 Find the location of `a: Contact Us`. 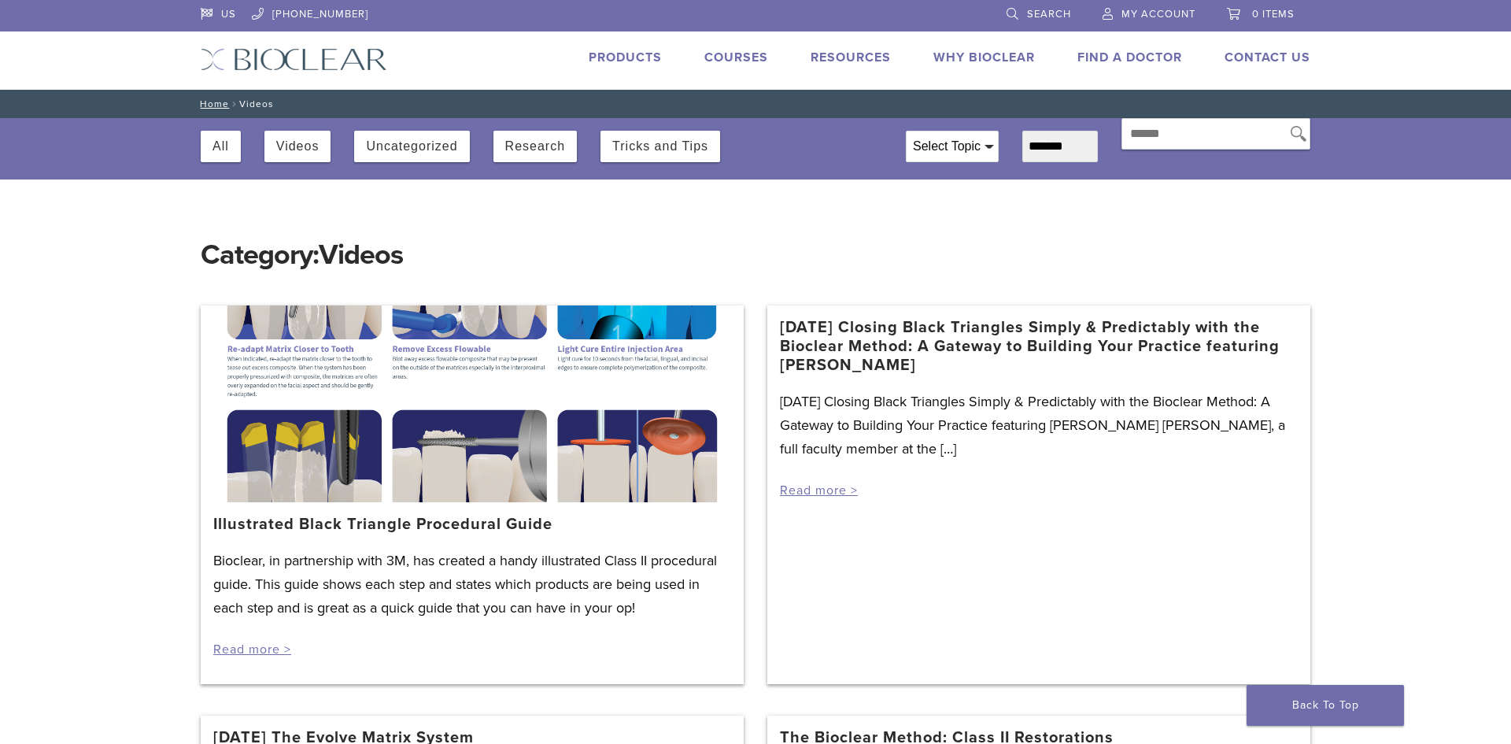

a: Contact Us is located at coordinates (1267, 57).